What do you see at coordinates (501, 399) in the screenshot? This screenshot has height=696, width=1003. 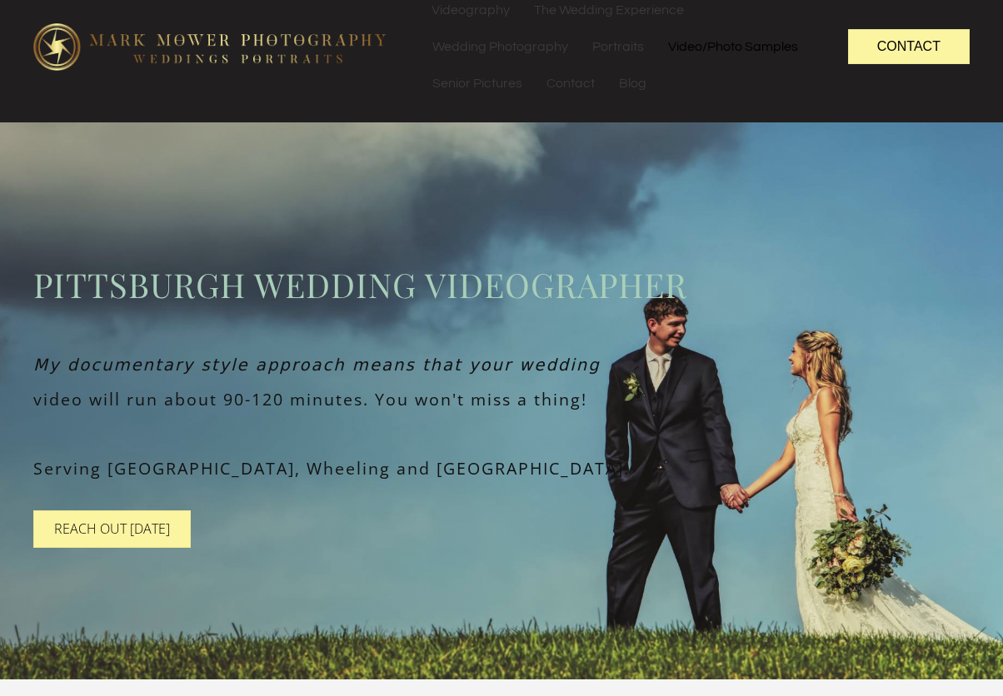 I see `p: video will run about 90-120 minutes. You won't miss a thing!` at bounding box center [501, 399].